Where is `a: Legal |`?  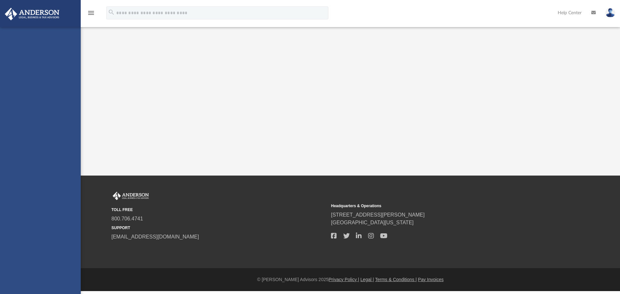 a: Legal | is located at coordinates (367, 280).